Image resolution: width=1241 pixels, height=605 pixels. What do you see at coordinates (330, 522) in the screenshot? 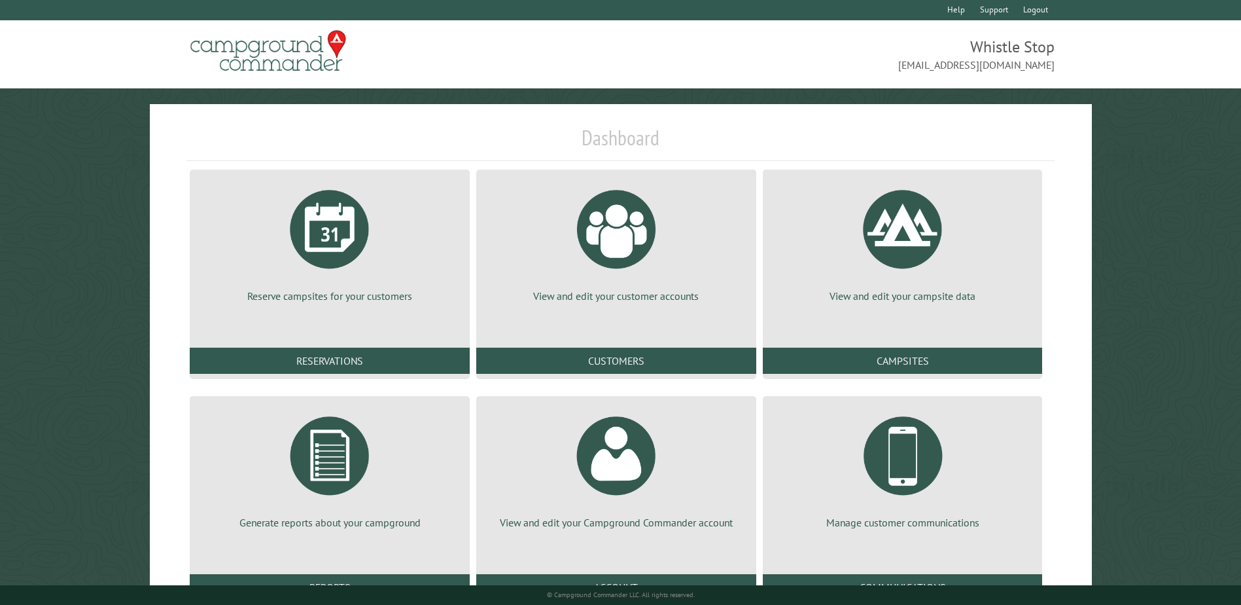
I see `p: Generate reports about your campground` at bounding box center [330, 522].